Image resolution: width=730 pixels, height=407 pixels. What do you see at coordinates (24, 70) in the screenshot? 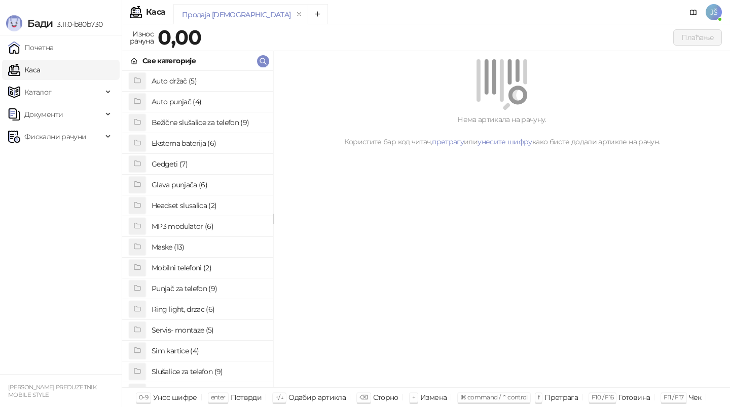
I see `a: Каса` at bounding box center [24, 70].